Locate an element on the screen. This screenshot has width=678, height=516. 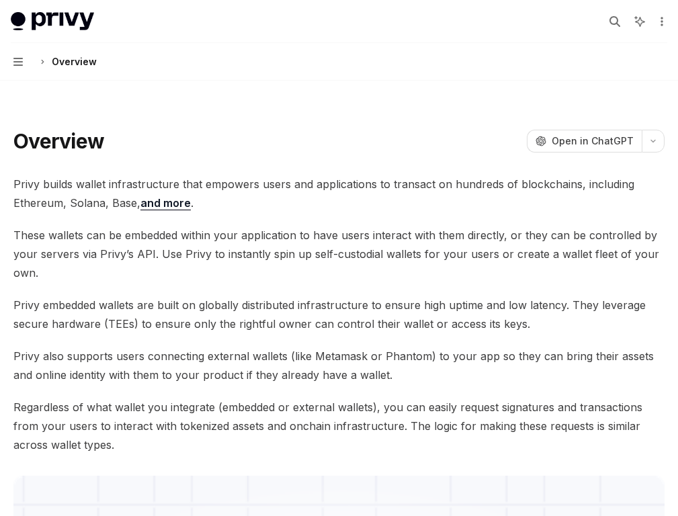
span: Regardless of what wallet you integrate (embedded or external wallets), you can easily request si... is located at coordinates (339, 426).